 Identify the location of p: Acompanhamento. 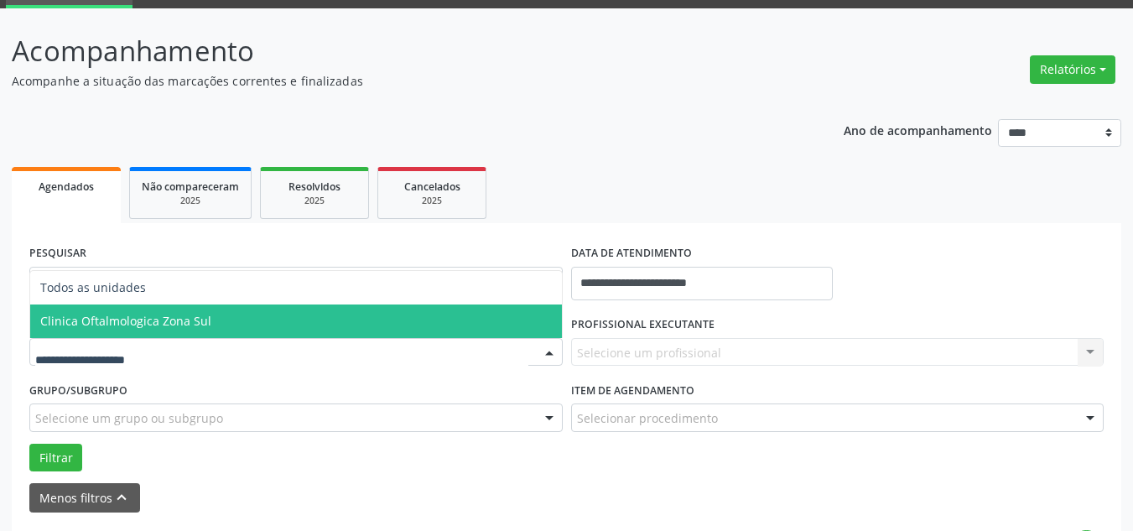
(400, 51).